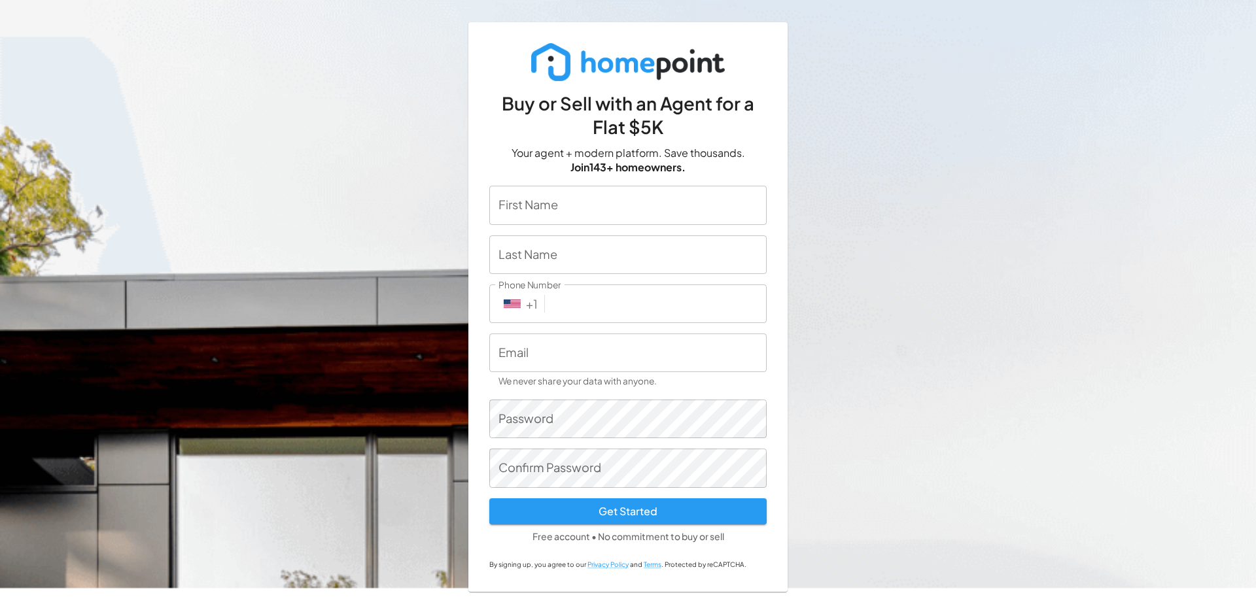 The image size is (1256, 614). I want to click on button: Get Started, so click(628, 511).